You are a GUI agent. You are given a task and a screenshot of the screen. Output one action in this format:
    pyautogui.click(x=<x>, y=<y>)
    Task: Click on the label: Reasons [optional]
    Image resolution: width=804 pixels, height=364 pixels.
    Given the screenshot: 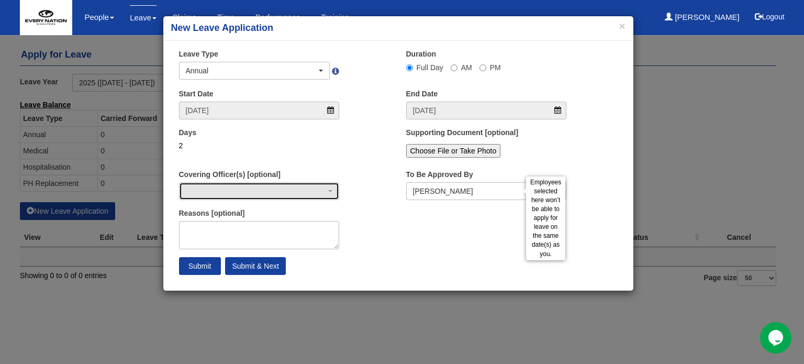 What is the action you would take?
    pyautogui.click(x=212, y=213)
    